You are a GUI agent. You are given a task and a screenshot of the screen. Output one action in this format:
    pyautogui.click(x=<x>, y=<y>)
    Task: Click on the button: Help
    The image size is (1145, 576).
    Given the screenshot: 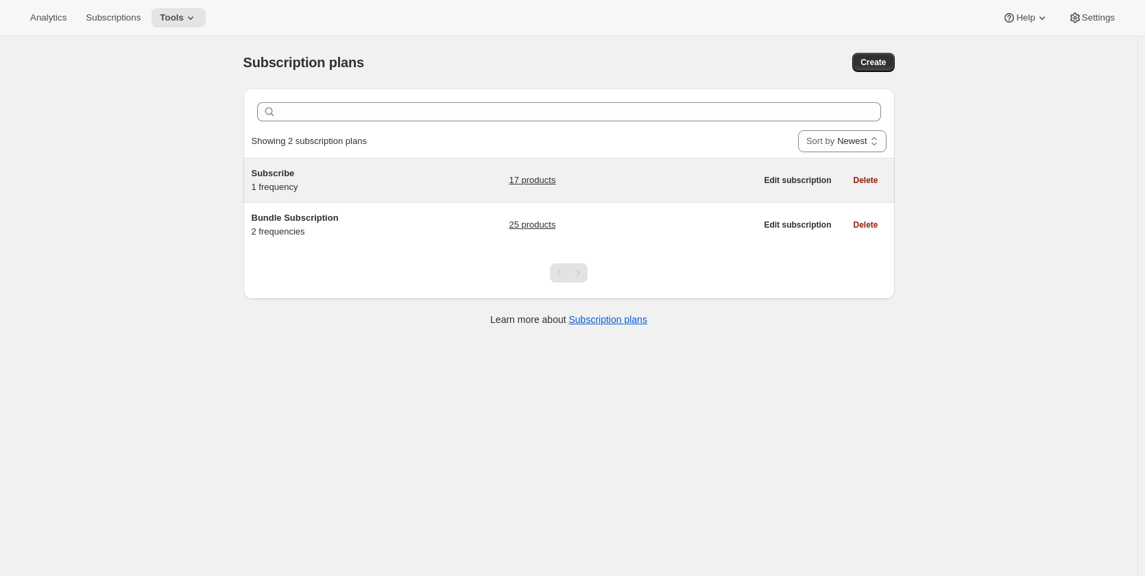 What is the action you would take?
    pyautogui.click(x=1025, y=18)
    